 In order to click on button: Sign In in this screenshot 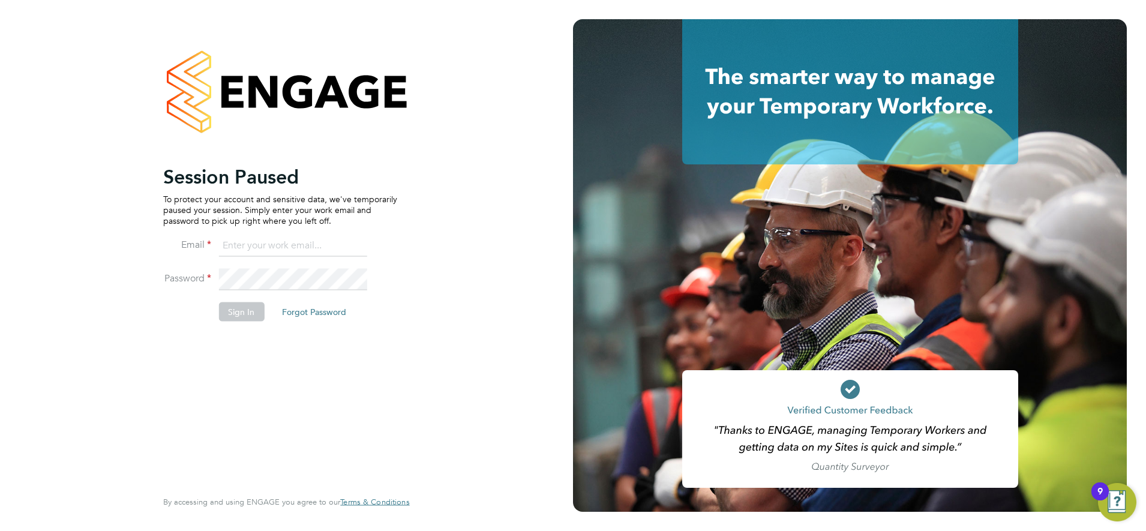, I will do `click(241, 311)`.